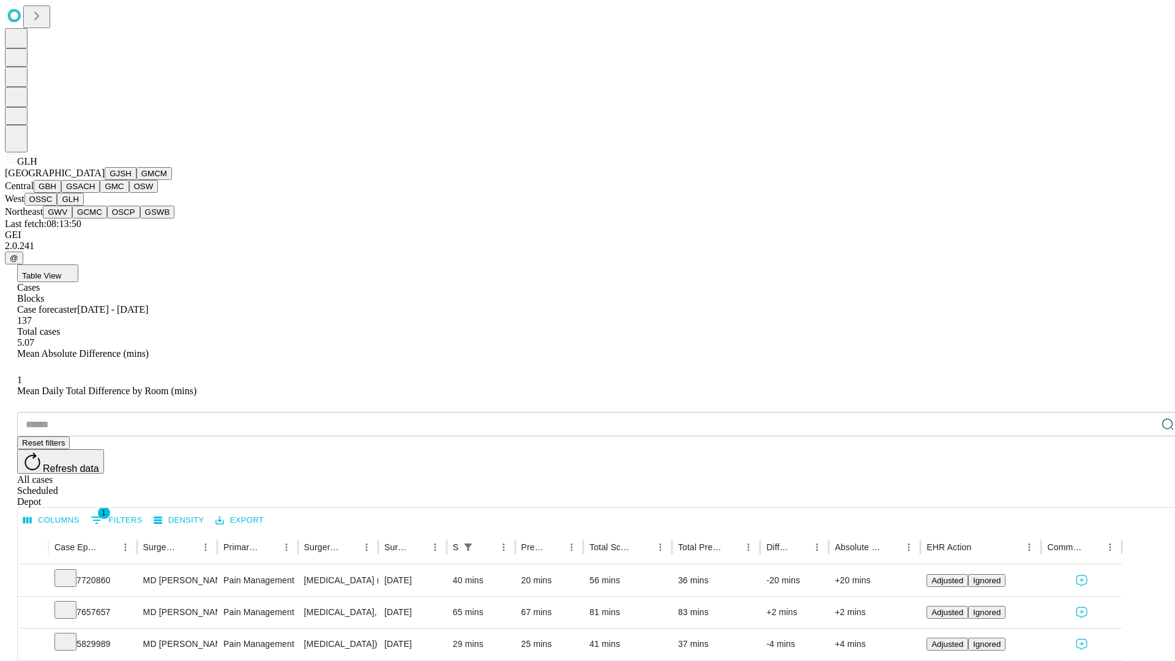 This screenshot has width=1175, height=661. I want to click on button: Export, so click(239, 520).